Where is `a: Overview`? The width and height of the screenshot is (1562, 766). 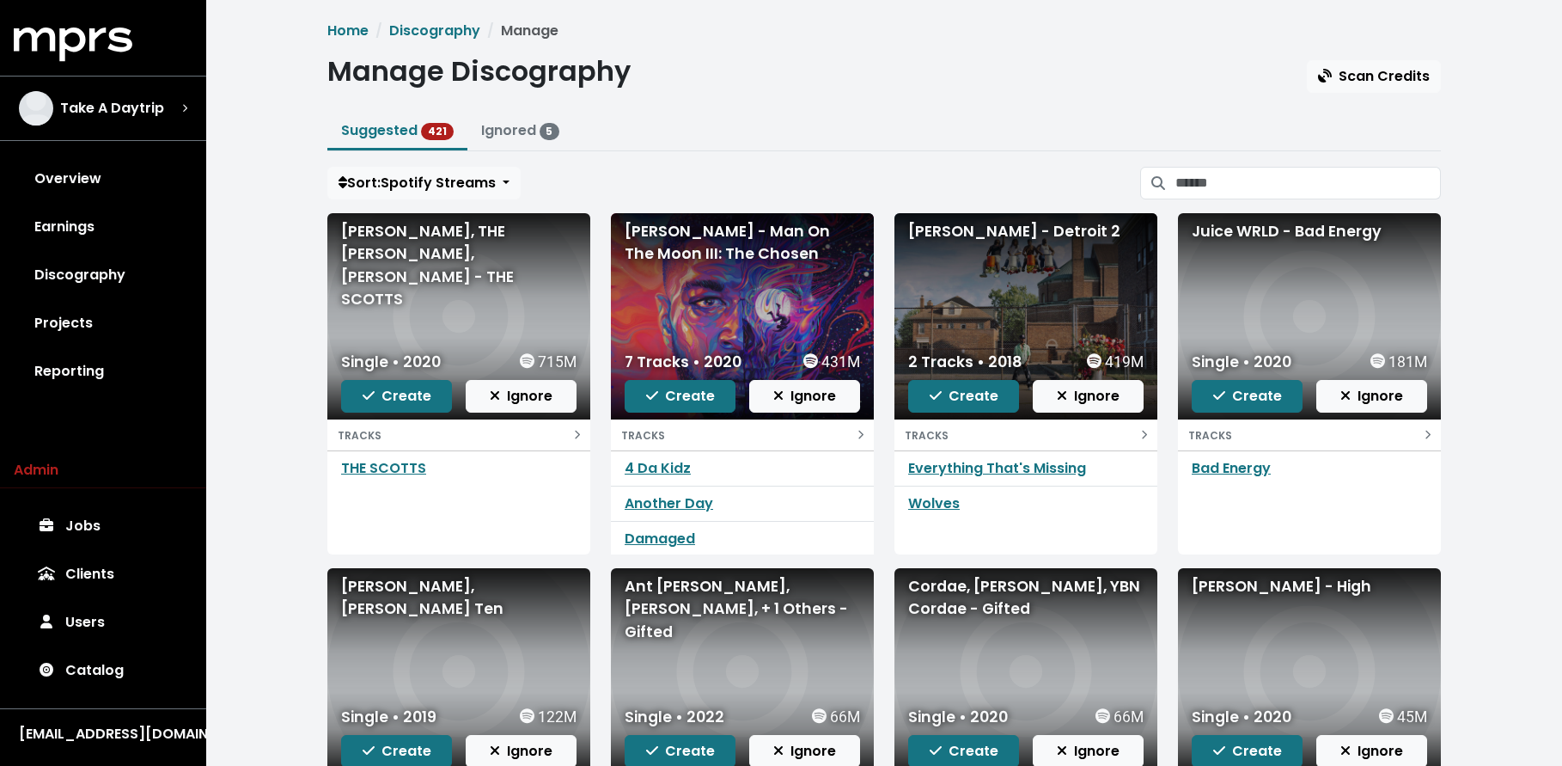 a: Overview is located at coordinates (103, 179).